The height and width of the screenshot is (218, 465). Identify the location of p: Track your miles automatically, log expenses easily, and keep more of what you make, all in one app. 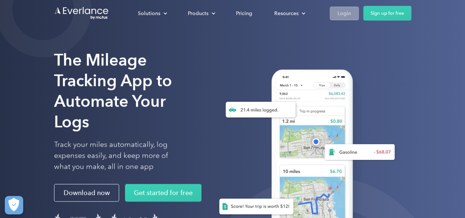
(119, 156).